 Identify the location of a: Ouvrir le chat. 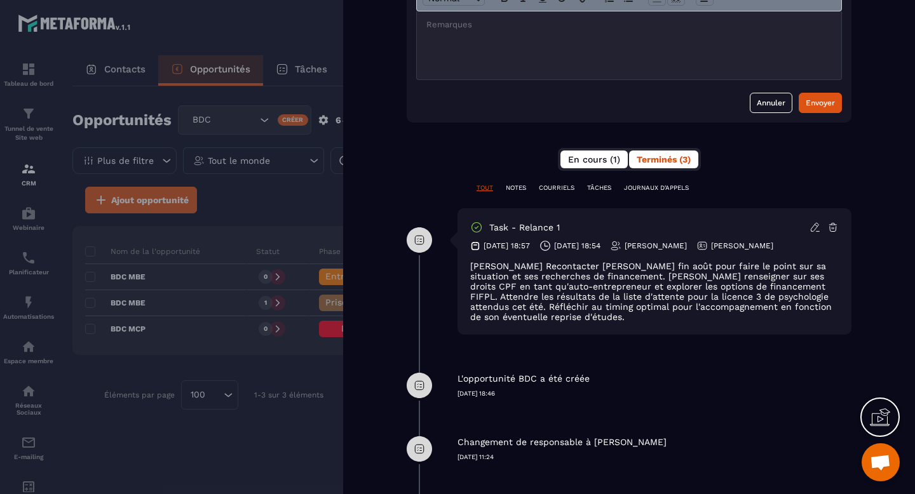
(881, 463).